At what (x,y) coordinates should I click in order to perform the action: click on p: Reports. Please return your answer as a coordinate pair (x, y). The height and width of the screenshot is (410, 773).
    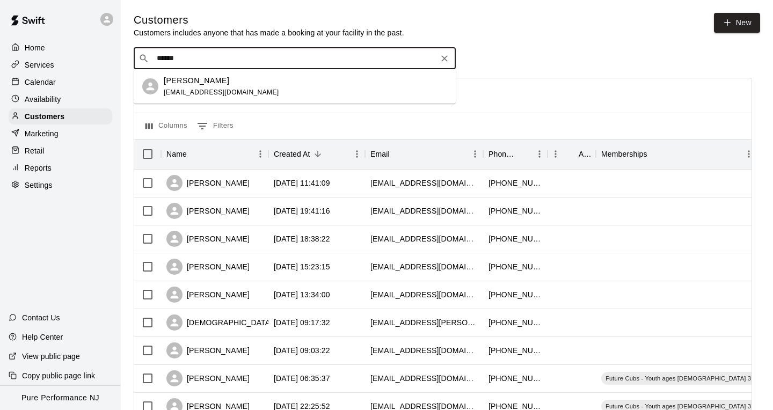
    Looking at the image, I should click on (38, 168).